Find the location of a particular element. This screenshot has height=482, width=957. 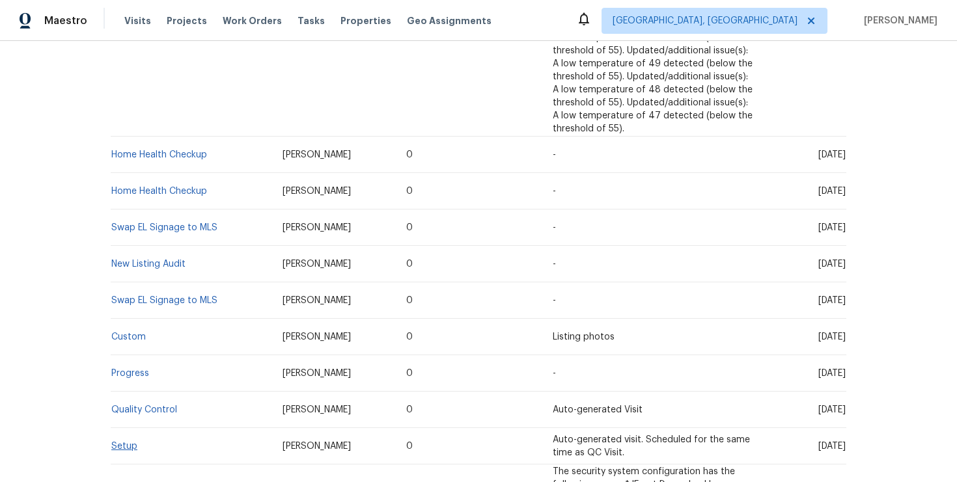

a: New Listing Audit is located at coordinates (148, 264).